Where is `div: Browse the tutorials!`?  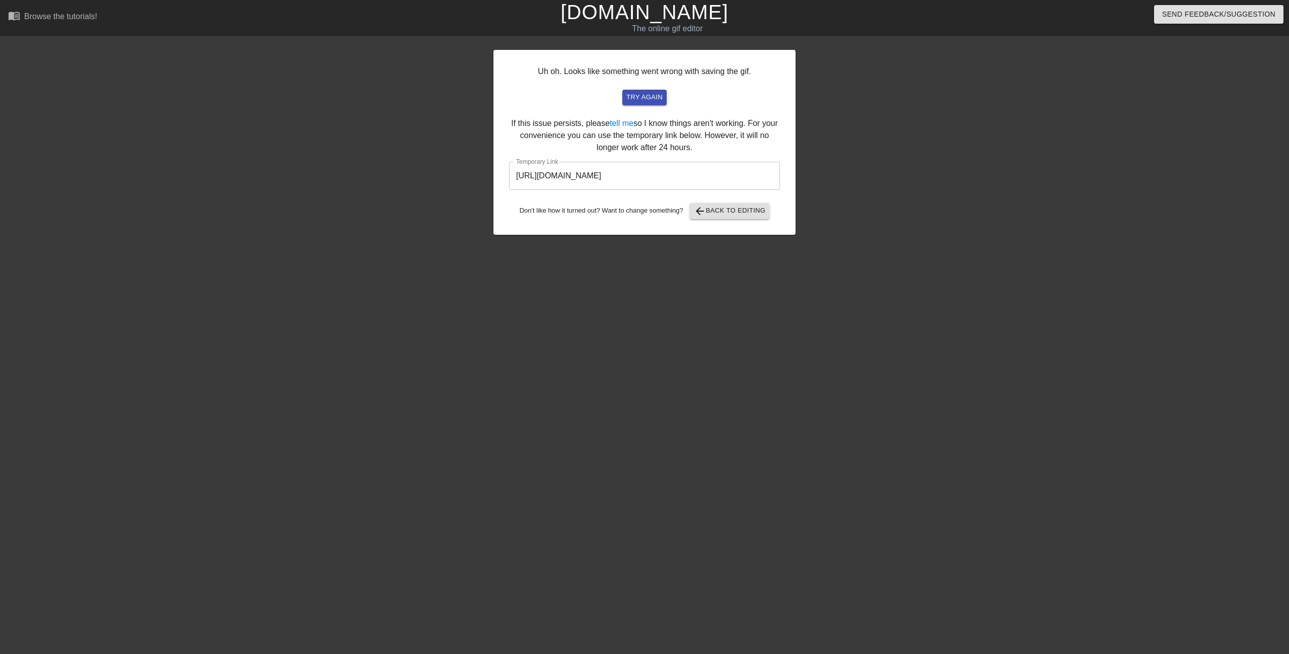 div: Browse the tutorials! is located at coordinates (60, 16).